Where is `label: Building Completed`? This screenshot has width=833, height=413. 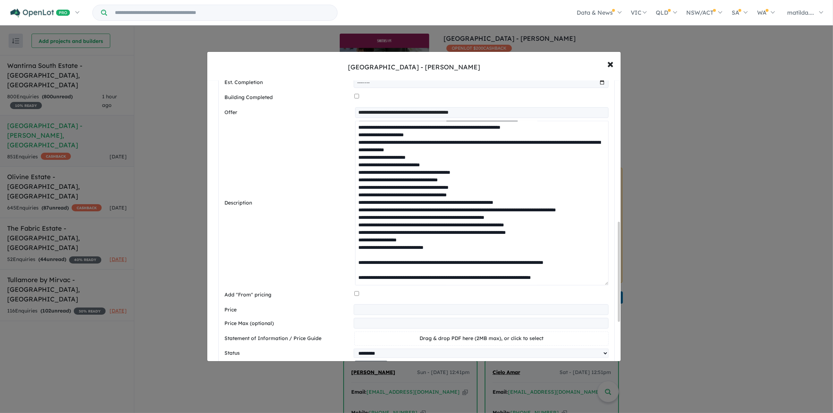
label: Building Completed is located at coordinates (288, 98).